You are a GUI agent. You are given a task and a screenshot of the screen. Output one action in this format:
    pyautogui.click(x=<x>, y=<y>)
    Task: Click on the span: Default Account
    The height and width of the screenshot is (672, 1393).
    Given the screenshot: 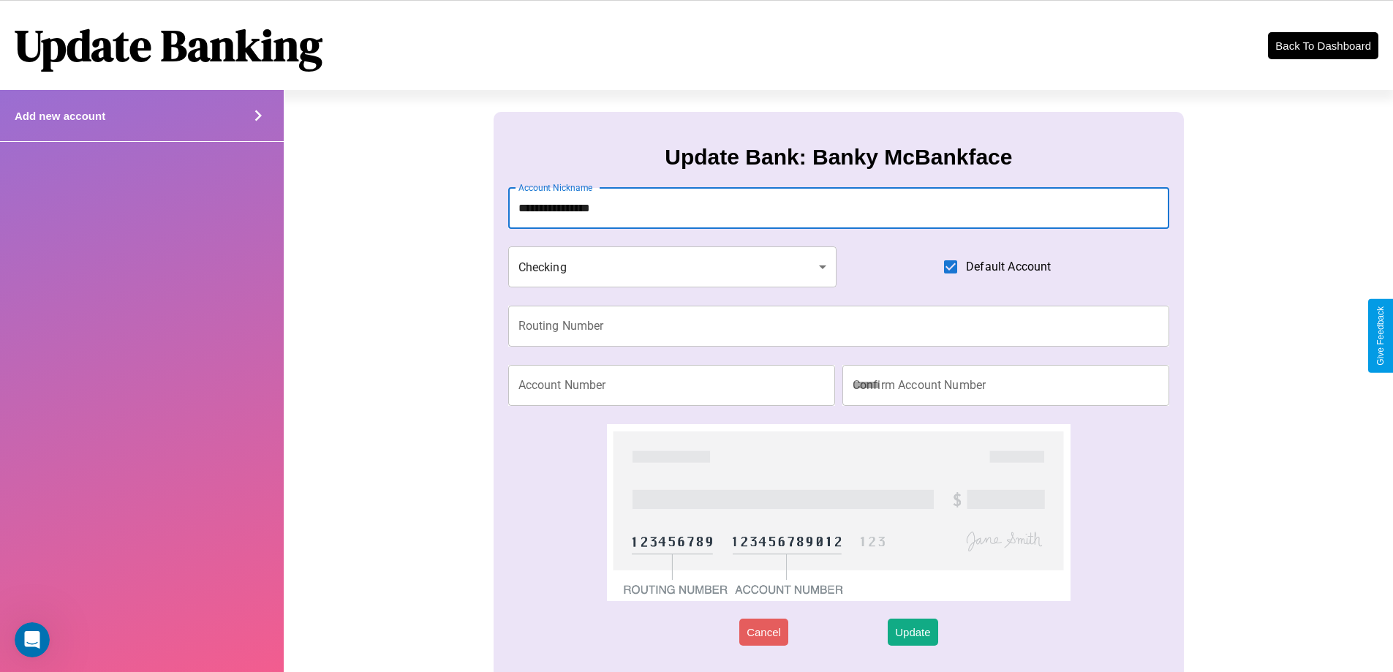 What is the action you would take?
    pyautogui.click(x=1009, y=267)
    